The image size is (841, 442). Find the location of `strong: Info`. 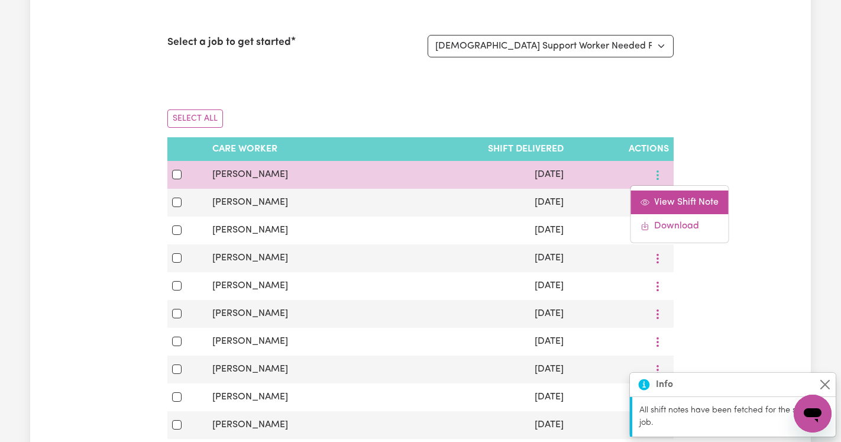

strong: Info is located at coordinates (664, 384).